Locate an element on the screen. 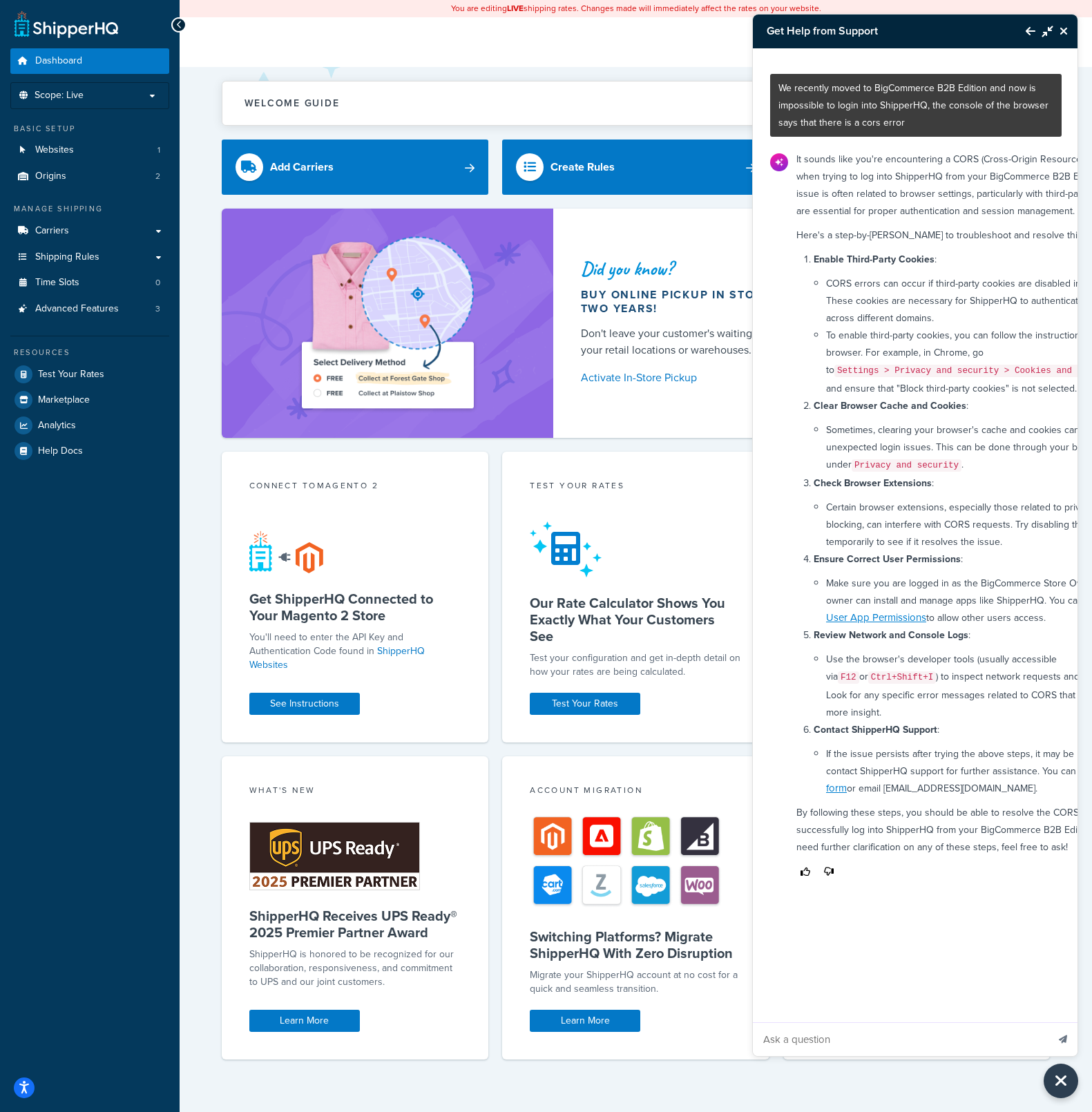  span: Test Your Rates is located at coordinates (71, 374).